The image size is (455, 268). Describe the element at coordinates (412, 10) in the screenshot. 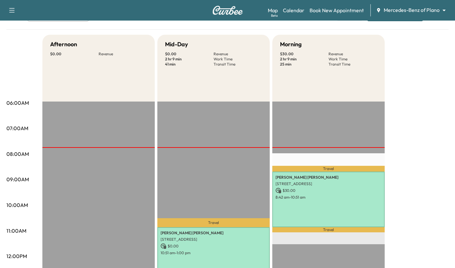

I see `span: Mercedes-Benz of Plano` at that location.